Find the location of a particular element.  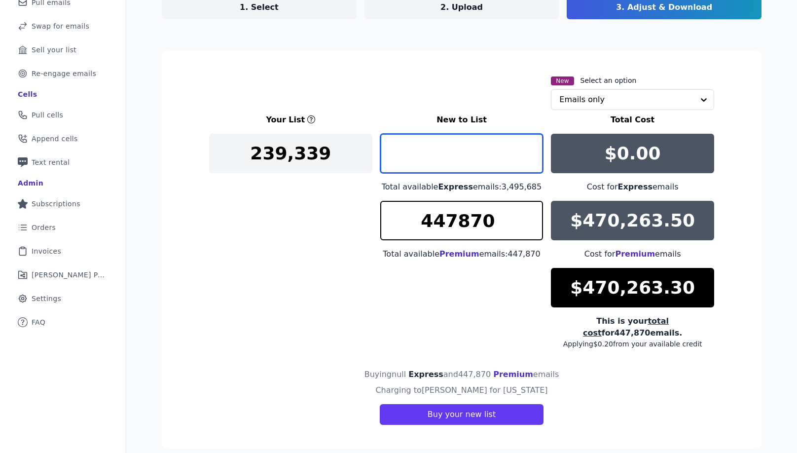

h3: Your List is located at coordinates (285, 120).